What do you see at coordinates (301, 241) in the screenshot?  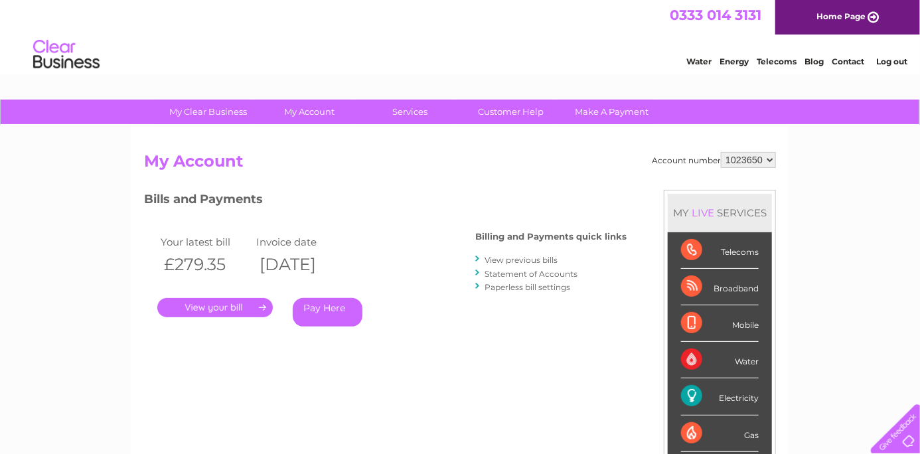 I see `td: Invoice date` at bounding box center [301, 241].